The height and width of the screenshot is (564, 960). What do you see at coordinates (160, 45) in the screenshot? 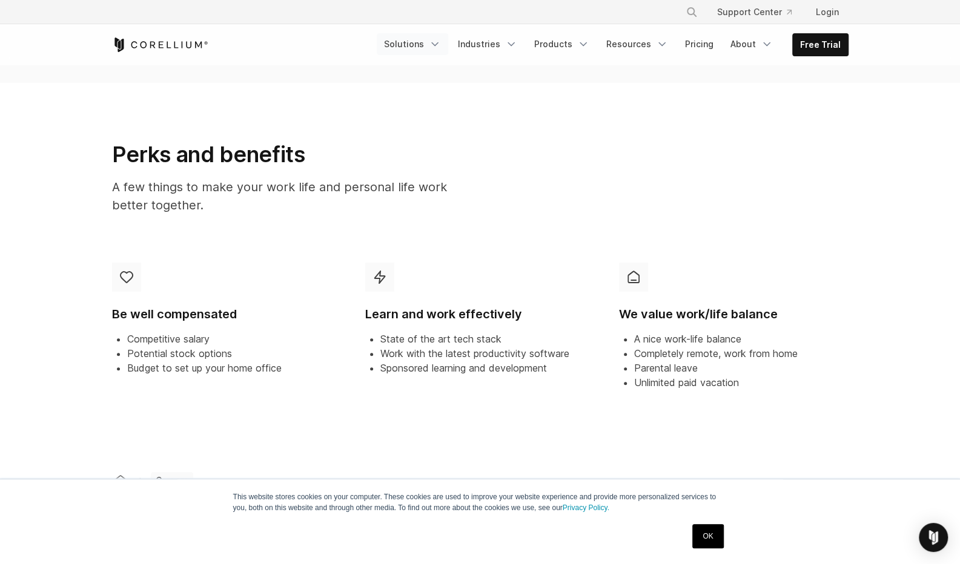
I see `a: Corellium Home` at bounding box center [160, 45].